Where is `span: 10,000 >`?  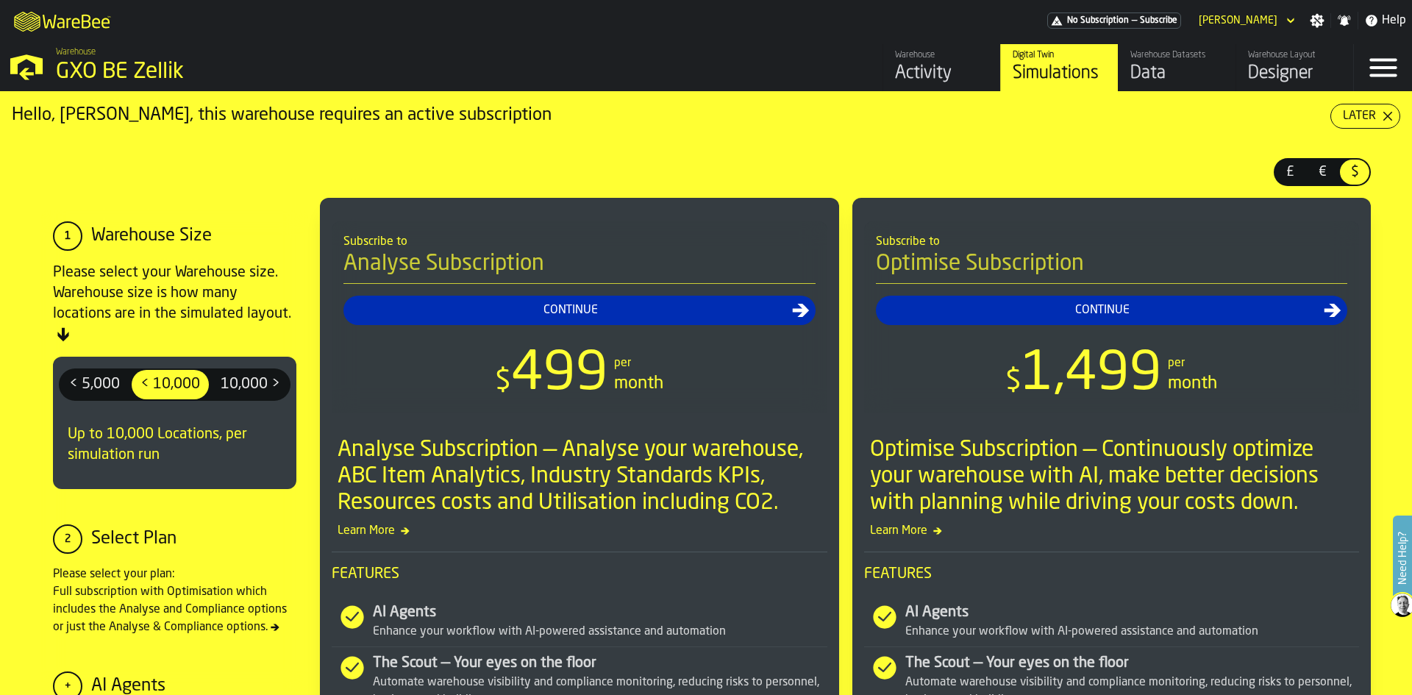
span: 10,000 > is located at coordinates (250, 385).